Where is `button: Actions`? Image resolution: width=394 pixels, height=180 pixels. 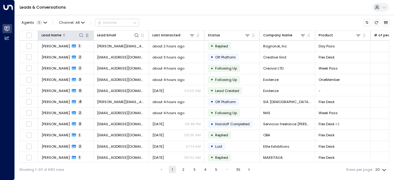 button: Actions is located at coordinates (117, 22).